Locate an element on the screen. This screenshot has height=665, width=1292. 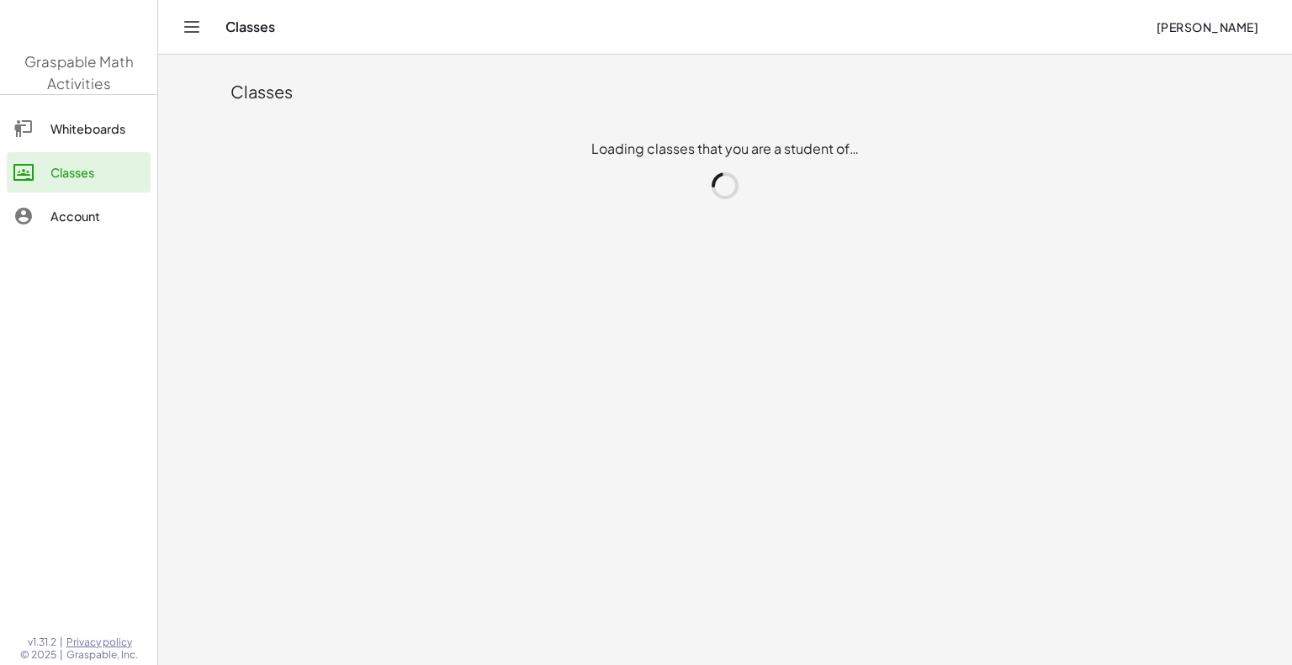
button: Toggle navigation is located at coordinates (192, 27).